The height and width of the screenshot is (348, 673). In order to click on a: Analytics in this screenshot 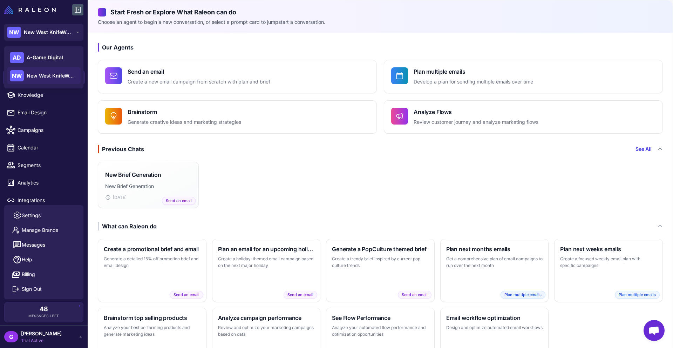, I will do `click(44, 183)`.